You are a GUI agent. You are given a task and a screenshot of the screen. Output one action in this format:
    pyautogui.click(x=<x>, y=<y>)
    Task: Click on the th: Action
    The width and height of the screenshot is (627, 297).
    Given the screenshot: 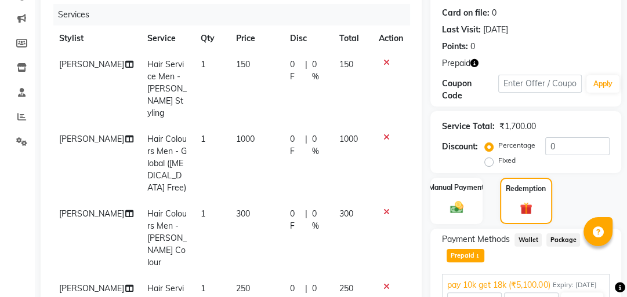 What is the action you would take?
    pyautogui.click(x=391, y=38)
    